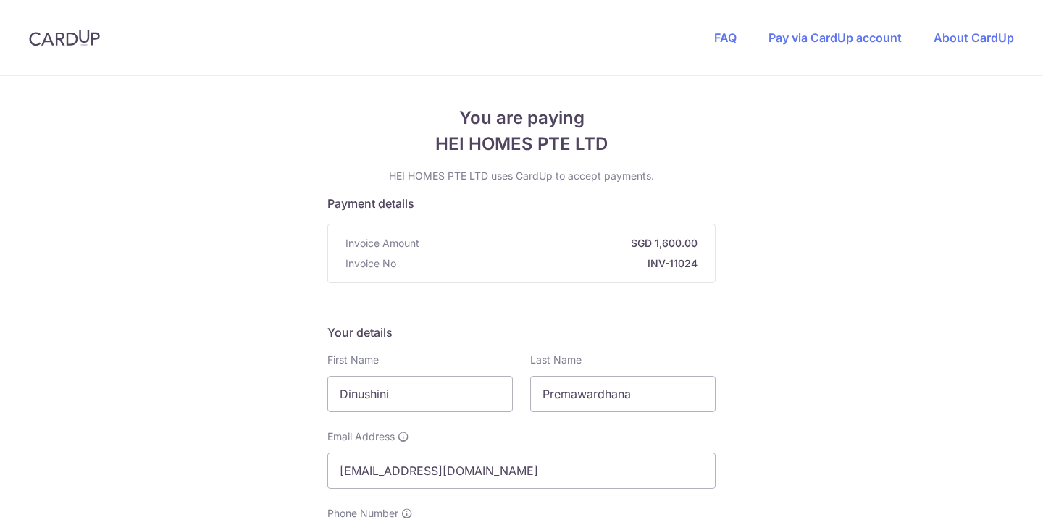  Describe the element at coordinates (623, 394) in the screenshot. I see `input: Last name` at that location.